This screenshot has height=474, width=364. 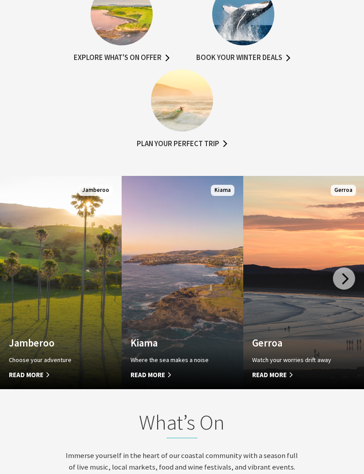 What do you see at coordinates (295, 343) in the screenshot?
I see `h4: Gerroa` at bounding box center [295, 343].